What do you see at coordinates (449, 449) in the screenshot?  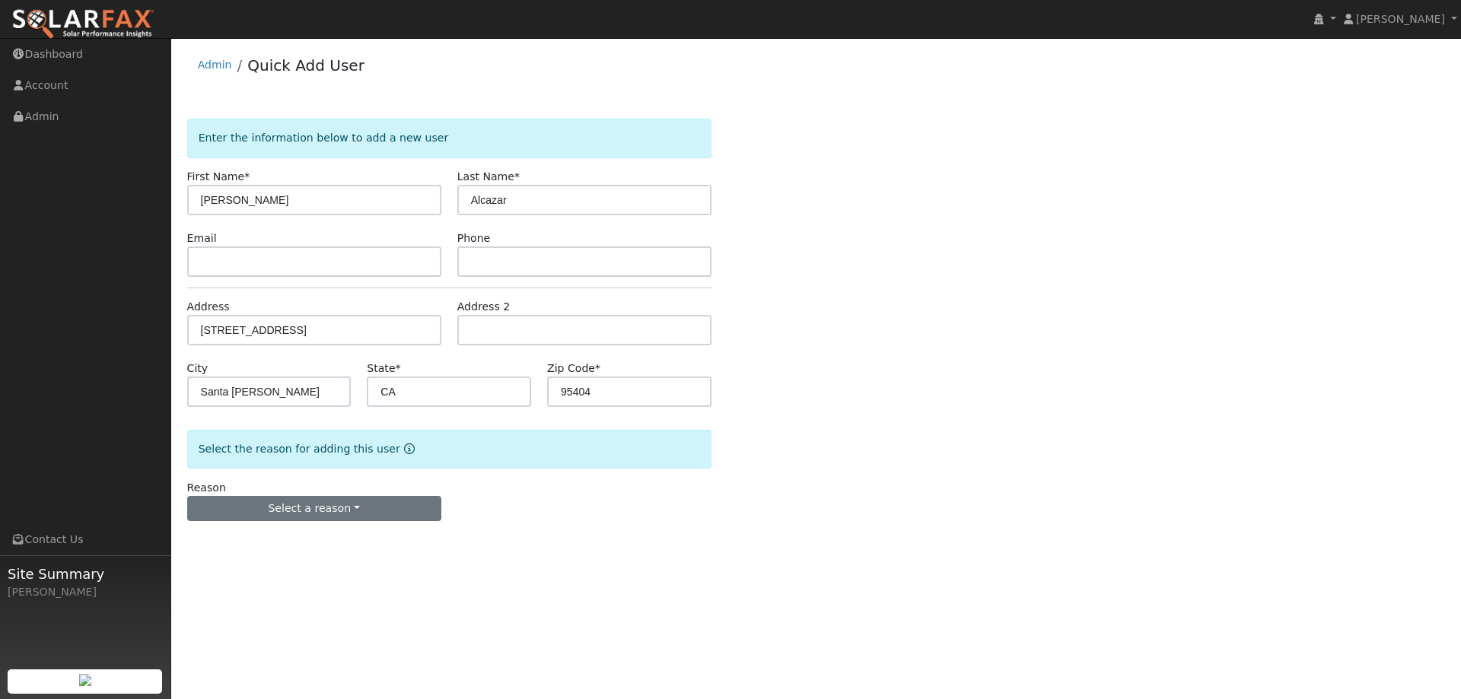 I see `div: Select the reason for adding this user` at bounding box center [449, 449].